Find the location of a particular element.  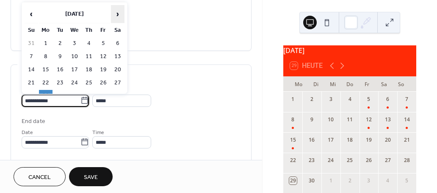

a: Cancel is located at coordinates (39, 176).